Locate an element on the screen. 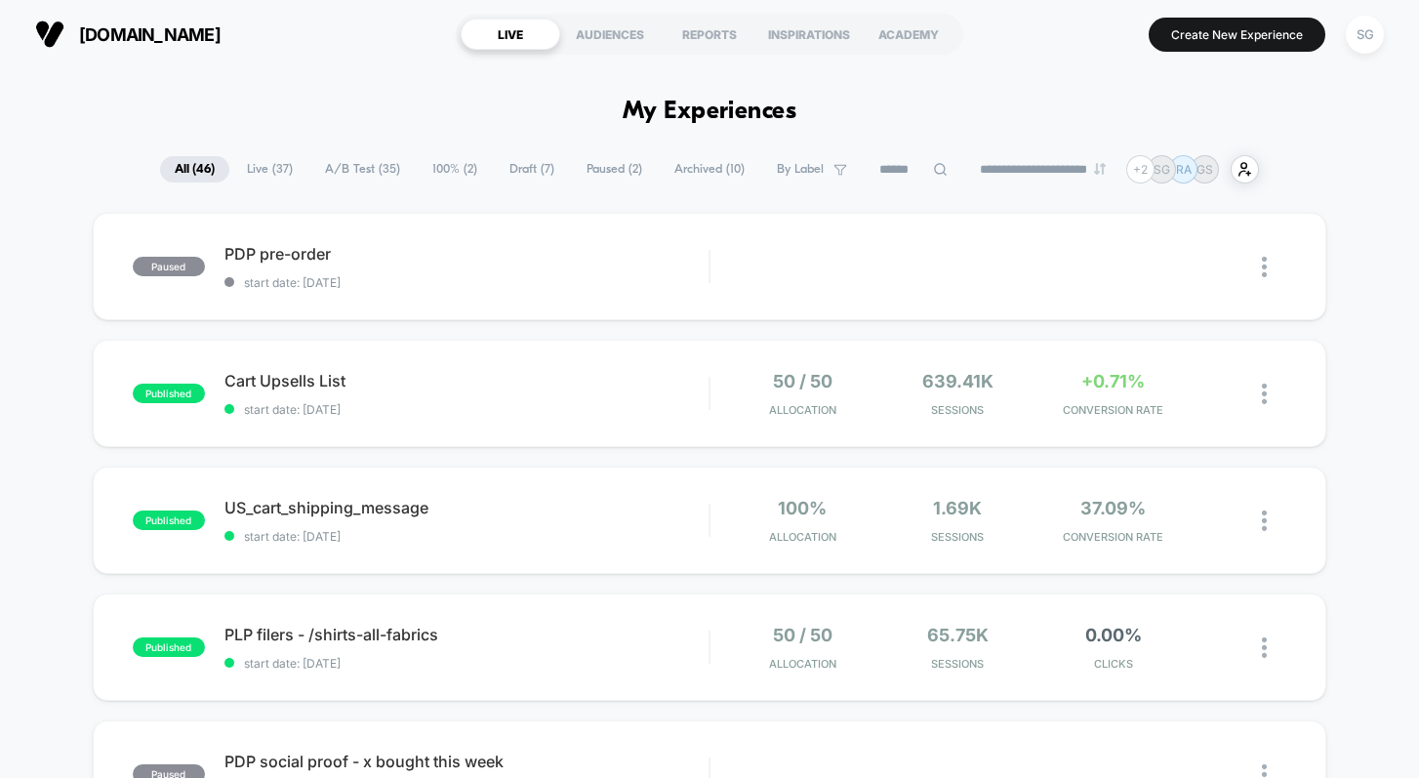  span: A/B Test ( 35 ) is located at coordinates (362, 169).